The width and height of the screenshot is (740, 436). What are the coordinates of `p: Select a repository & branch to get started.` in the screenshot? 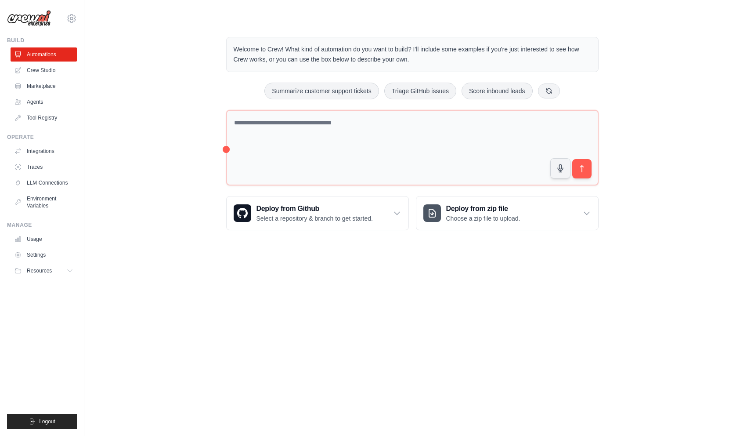 It's located at (315, 218).